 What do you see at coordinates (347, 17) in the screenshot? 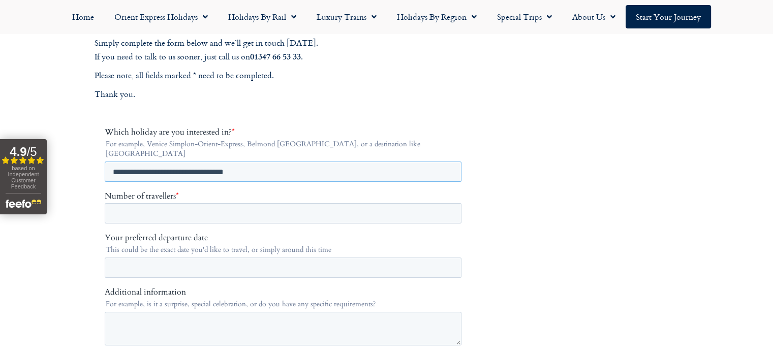
I see `a: Luxury Trains` at bounding box center [347, 17].